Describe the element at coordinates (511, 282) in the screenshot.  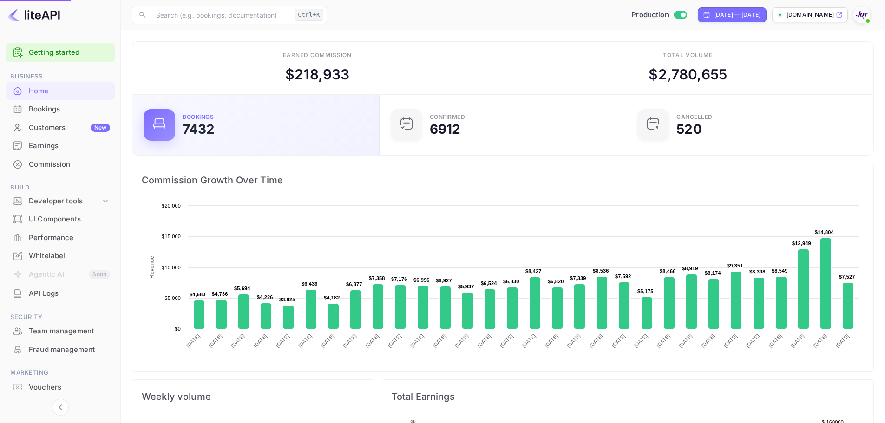
I see `text: $6,830` at that location.